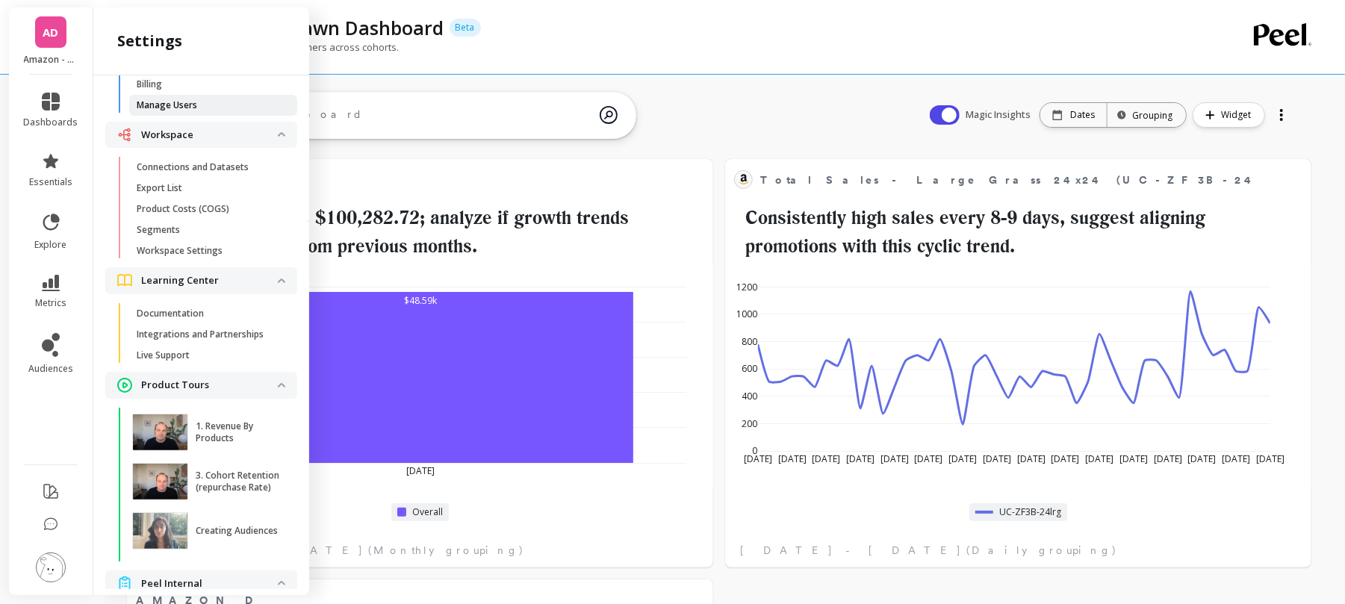 This screenshot has height=604, width=1345. Describe the element at coordinates (51, 245) in the screenshot. I see `span: explore` at that location.